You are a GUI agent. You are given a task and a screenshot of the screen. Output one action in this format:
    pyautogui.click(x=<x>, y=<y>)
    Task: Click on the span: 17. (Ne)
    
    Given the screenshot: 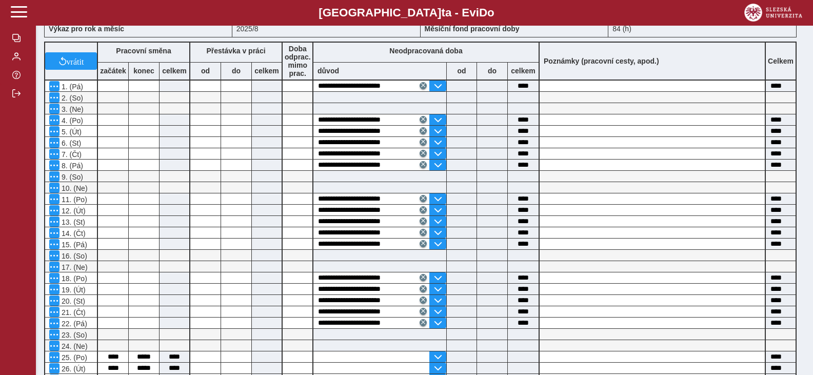 What is the action you would take?
    pyautogui.click(x=73, y=267)
    